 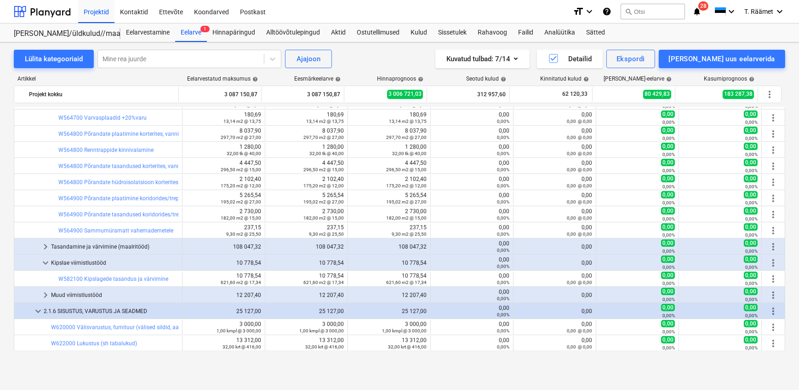 I want to click on small: 195,02 m2 @ 27,00, so click(x=241, y=201).